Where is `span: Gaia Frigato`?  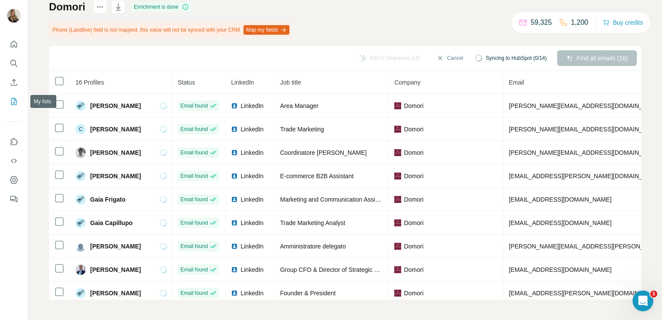
span: Gaia Frigato is located at coordinates (108, 199).